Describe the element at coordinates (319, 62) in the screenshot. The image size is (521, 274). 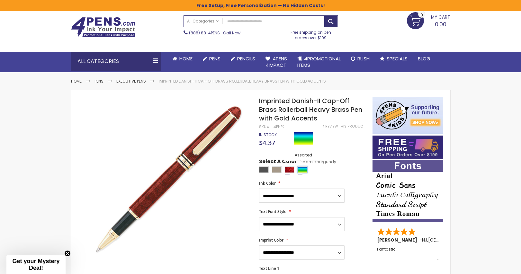
I see `span: 4PROMOTIONAL ITEMS` at that location.